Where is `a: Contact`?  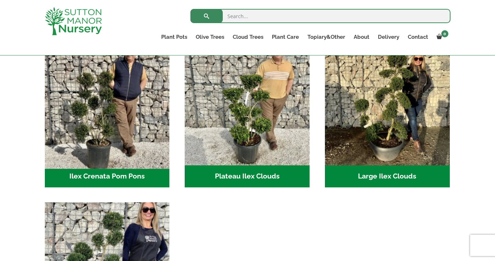 a: Contact is located at coordinates (418, 37).